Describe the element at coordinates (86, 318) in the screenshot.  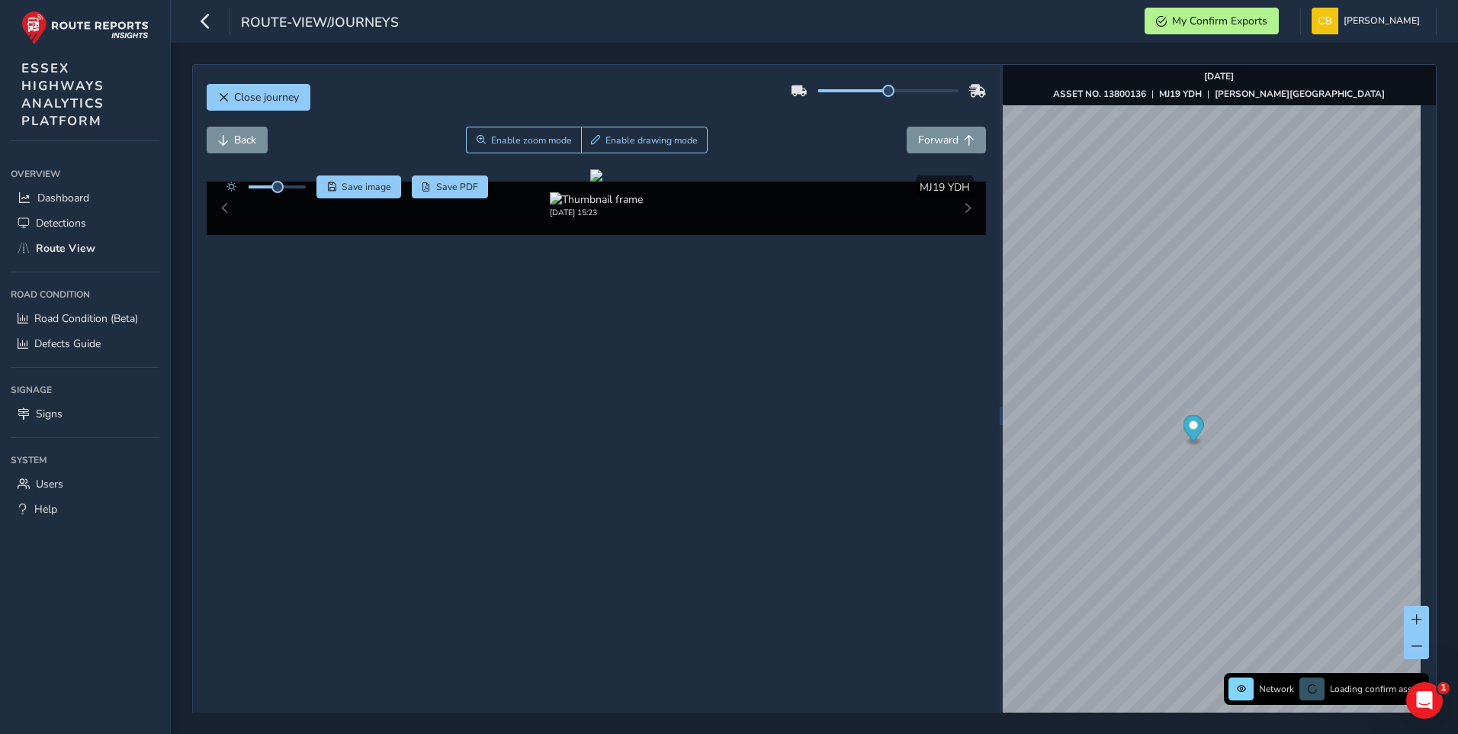
I see `span: Road Condition (Beta)` at that location.